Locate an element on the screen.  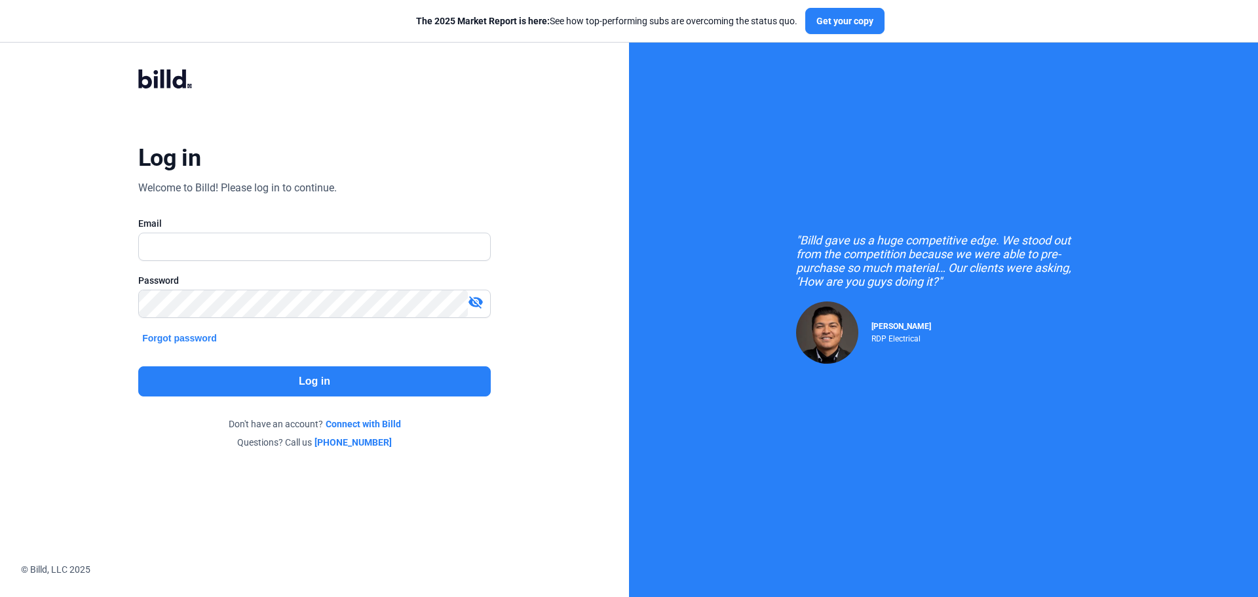
mat-icon: visibility_off is located at coordinates (476, 302).